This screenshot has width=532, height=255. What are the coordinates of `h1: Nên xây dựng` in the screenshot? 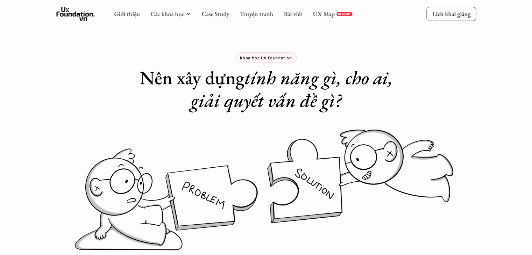 It's located at (266, 89).